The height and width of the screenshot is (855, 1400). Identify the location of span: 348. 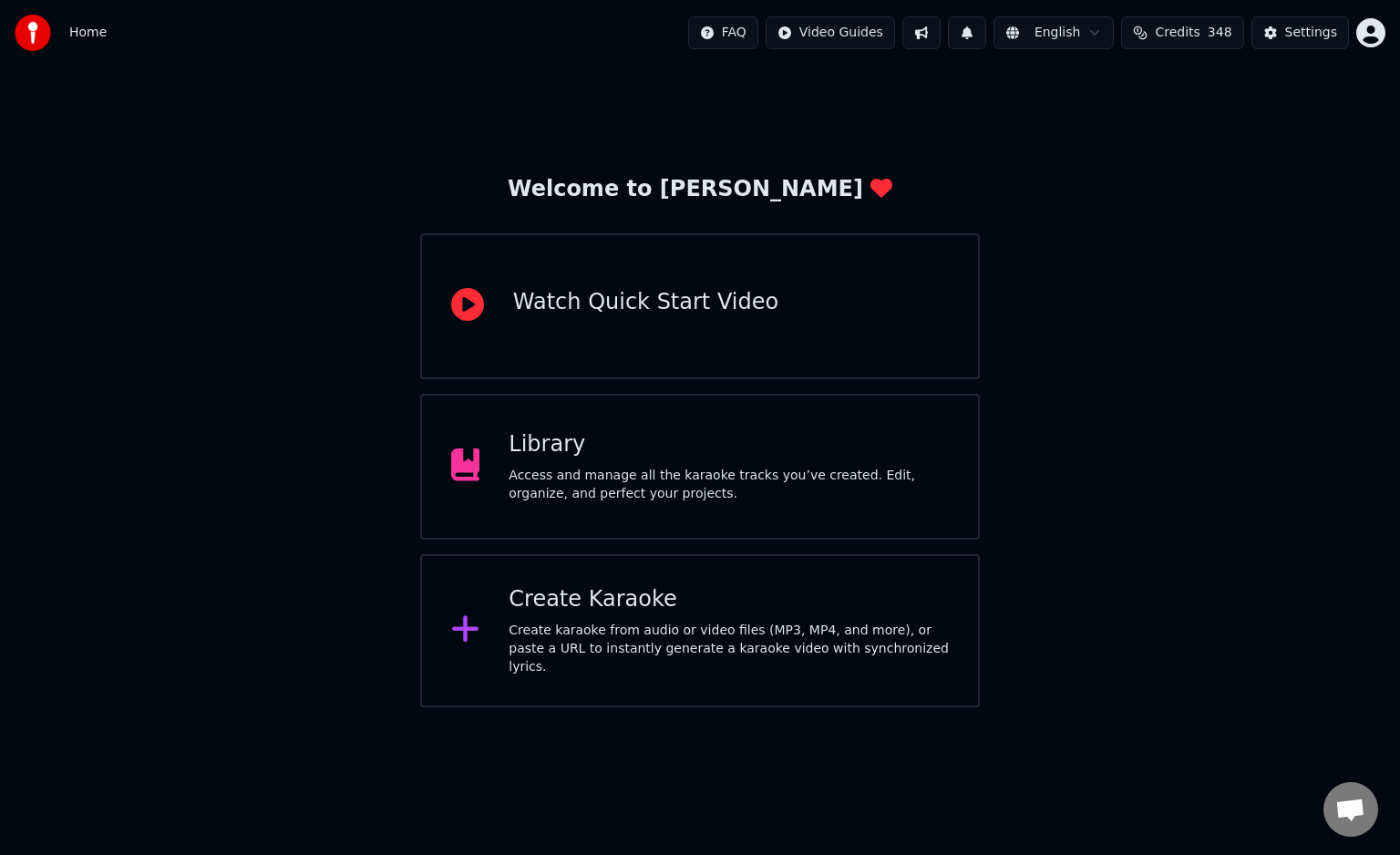
(1219, 33).